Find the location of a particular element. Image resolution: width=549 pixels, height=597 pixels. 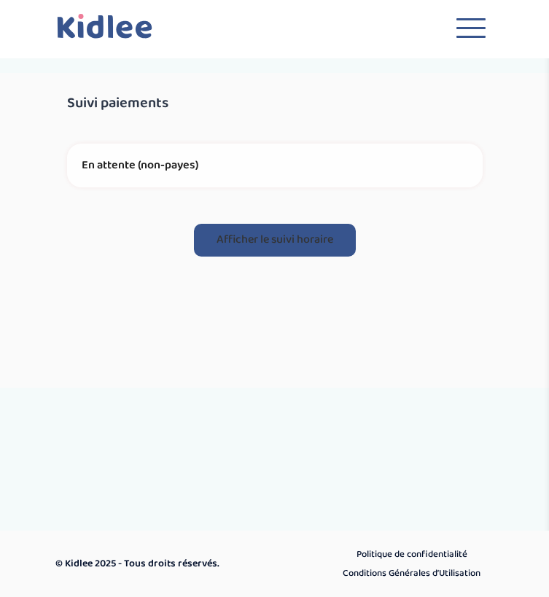

a: Conditions Générales d’Utilisation is located at coordinates (411, 573).